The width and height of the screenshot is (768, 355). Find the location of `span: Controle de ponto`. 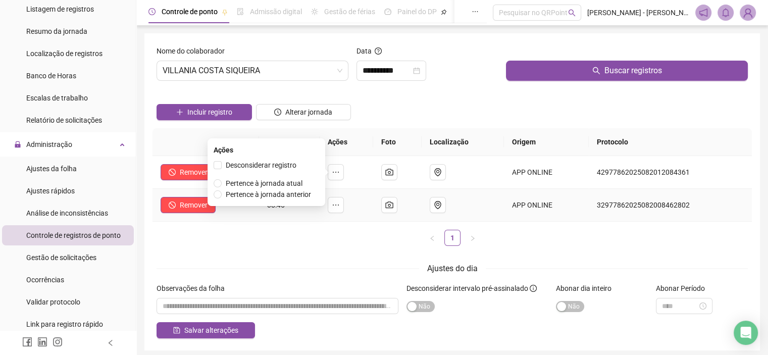

span: Controle de ponto is located at coordinates (189, 12).